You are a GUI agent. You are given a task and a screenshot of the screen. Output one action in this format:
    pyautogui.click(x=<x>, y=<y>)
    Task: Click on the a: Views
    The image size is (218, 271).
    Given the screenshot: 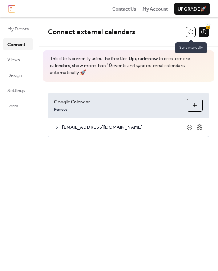 What is the action you would take?
    pyautogui.click(x=18, y=60)
    